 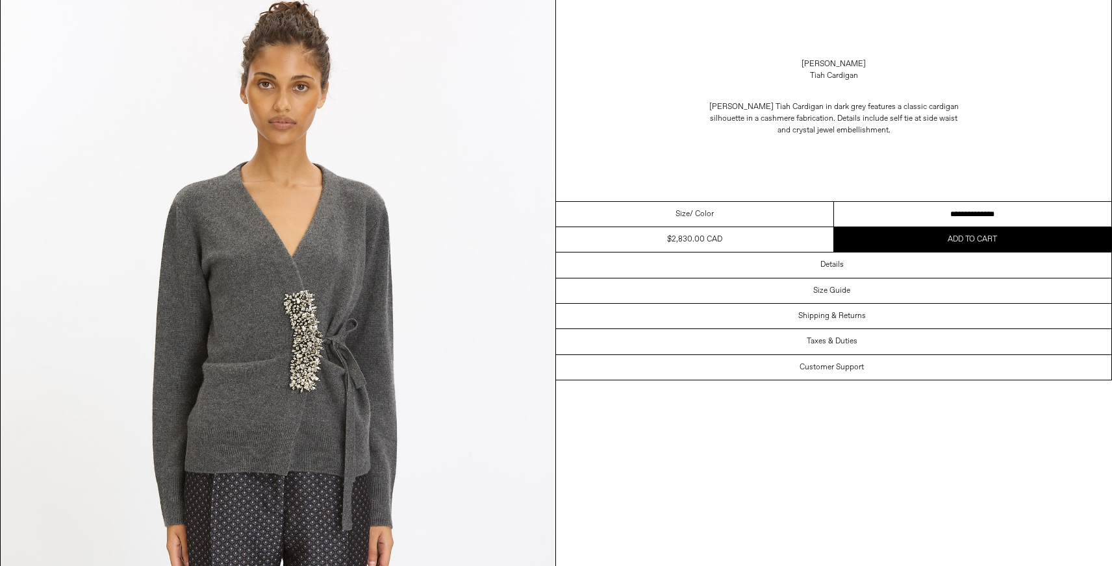 What do you see at coordinates (972, 240) in the screenshot?
I see `span: Add to cart` at bounding box center [972, 240].